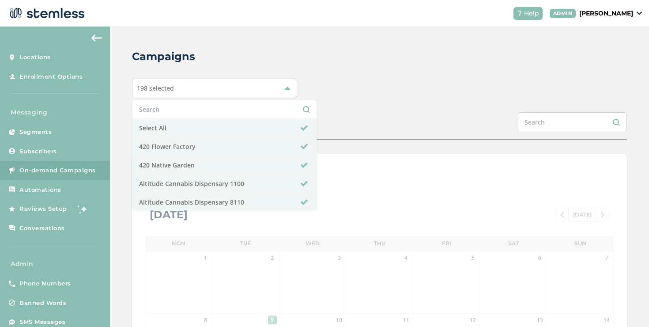 The image size is (649, 327). What do you see at coordinates (97, 38) in the screenshot?
I see `img: icon-arrow-back-accent-c549486e.svg` at bounding box center [97, 38].